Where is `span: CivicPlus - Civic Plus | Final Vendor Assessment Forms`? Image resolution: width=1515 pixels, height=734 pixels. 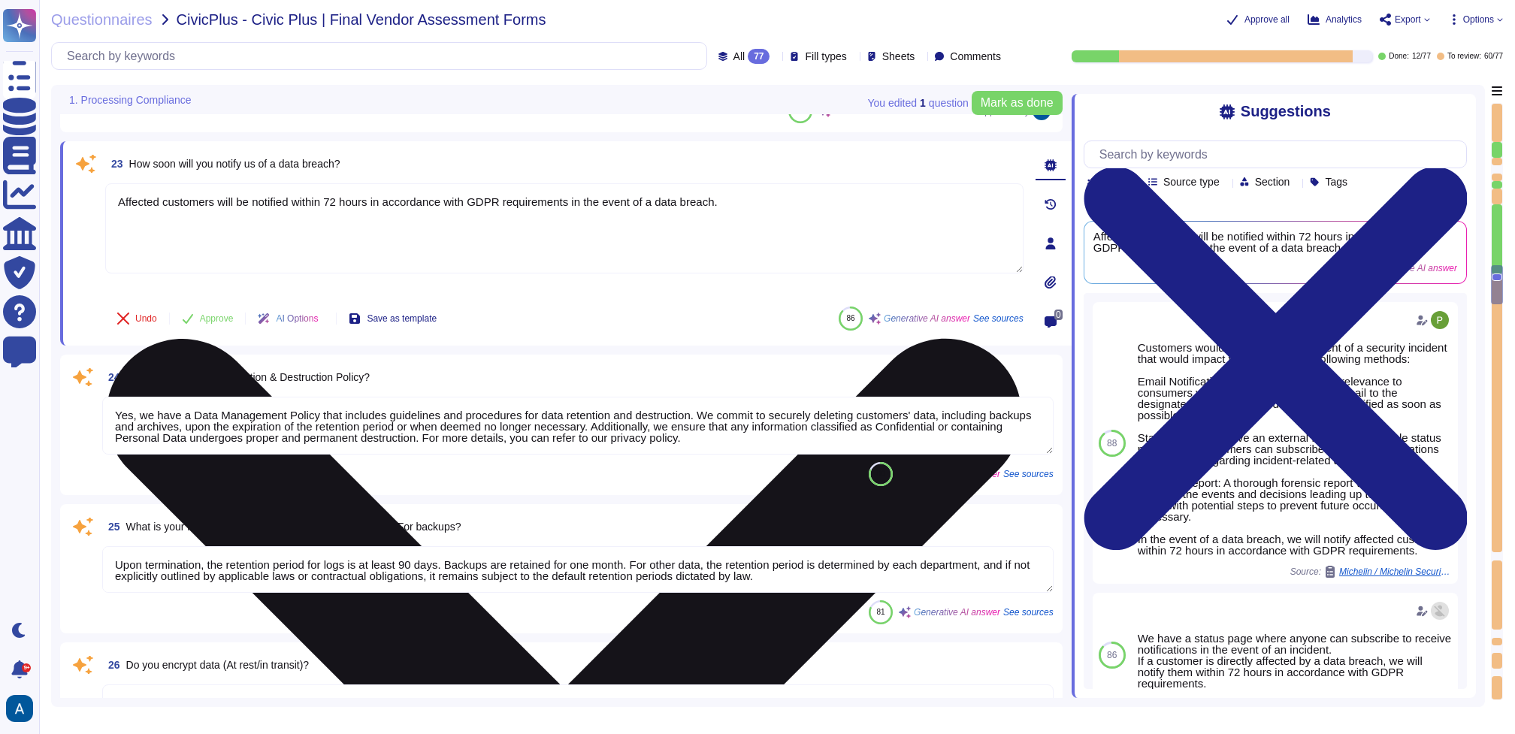 span: CivicPlus - Civic Plus | Final Vendor Assessment Forms is located at coordinates (361, 20).